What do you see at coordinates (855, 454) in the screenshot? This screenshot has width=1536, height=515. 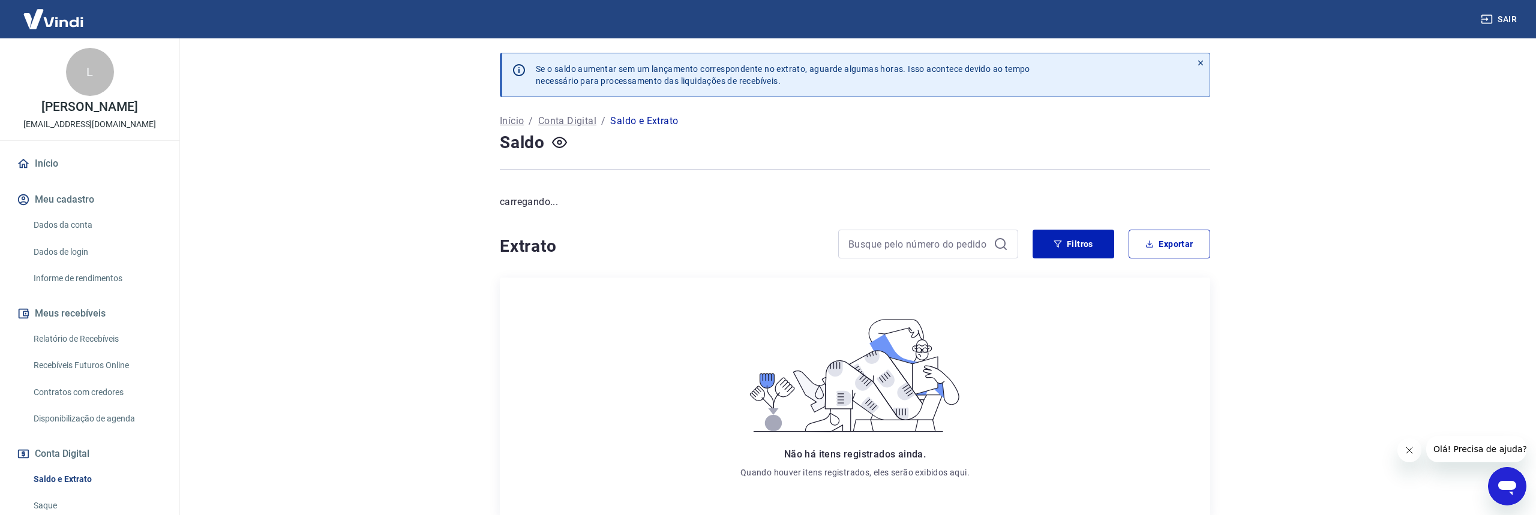 I see `span: Não há itens registrados ainda.` at bounding box center [855, 454].